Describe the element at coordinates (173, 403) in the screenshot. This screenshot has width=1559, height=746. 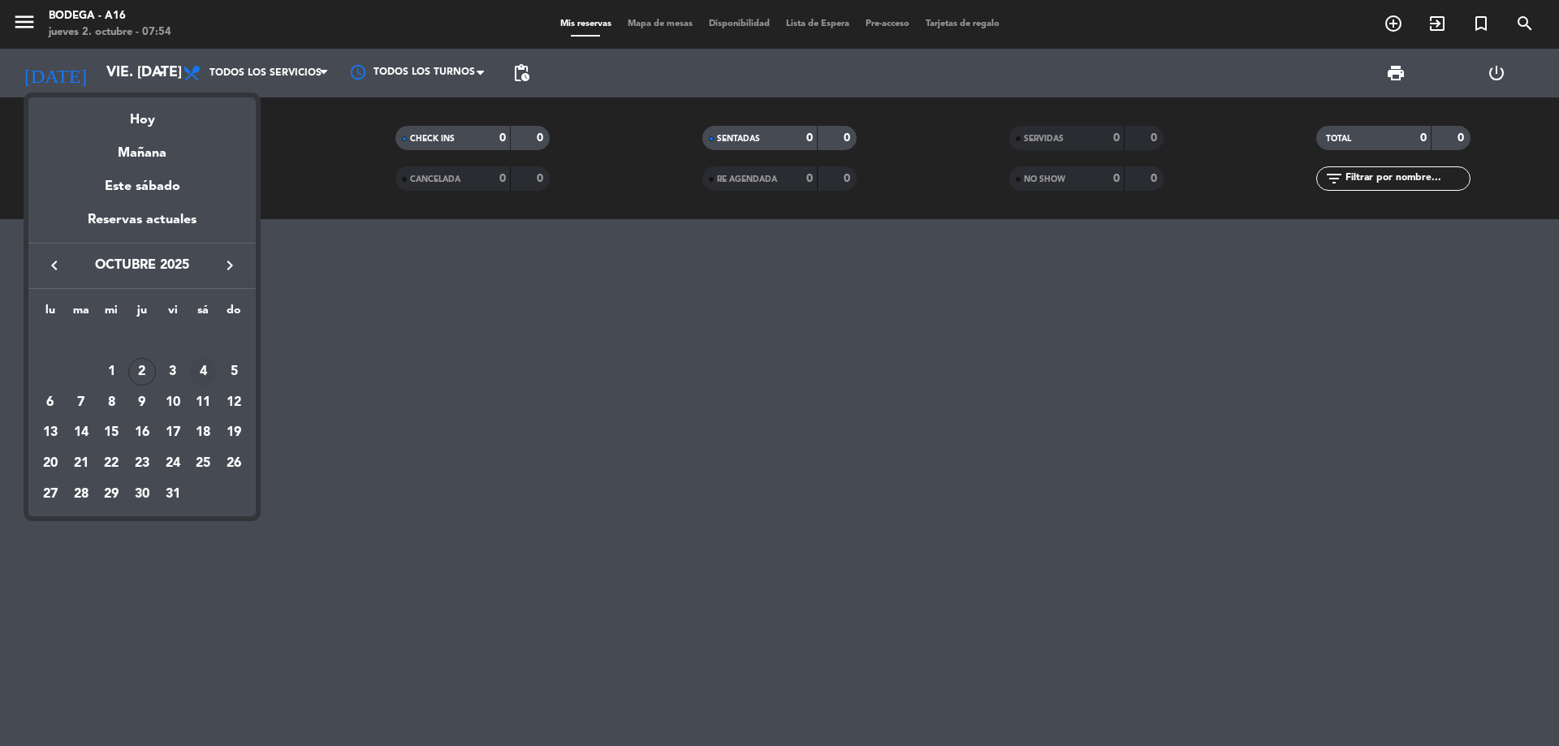
I see `div: 10` at that location.